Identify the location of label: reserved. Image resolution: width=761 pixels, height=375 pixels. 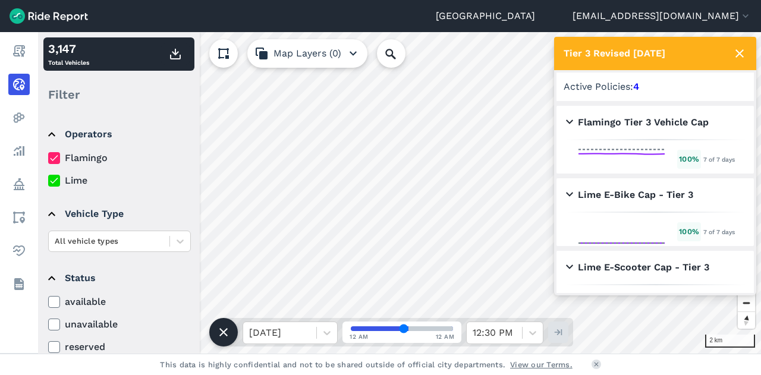
(120, 347).